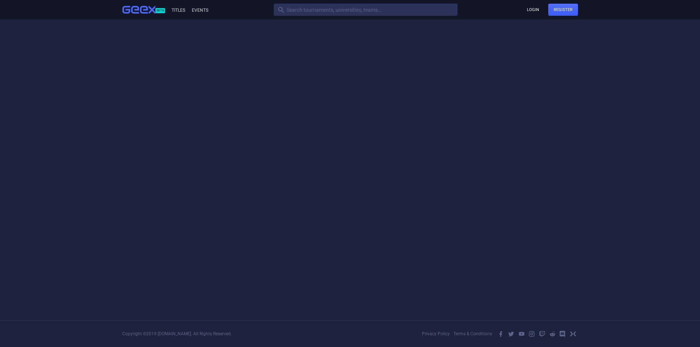 The height and width of the screenshot is (347, 700). Describe the element at coordinates (200, 10) in the screenshot. I see `a: Events` at that location.